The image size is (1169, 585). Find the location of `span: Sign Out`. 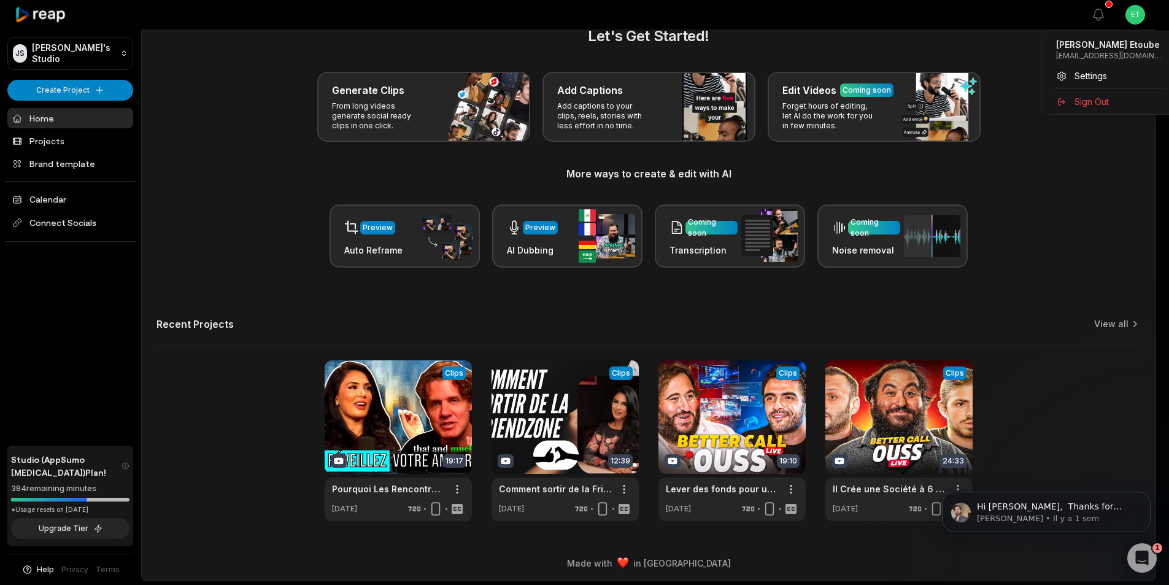

span: Sign Out is located at coordinates (1092, 101).